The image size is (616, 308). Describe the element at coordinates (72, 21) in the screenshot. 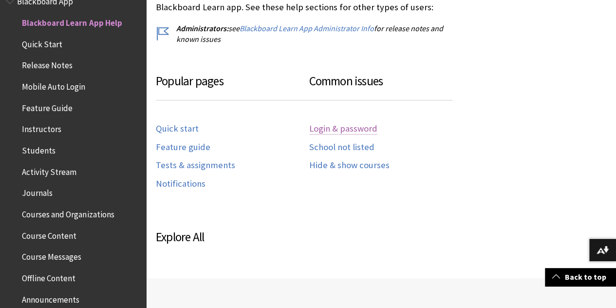

I see `span: Blackboard Learn App Help` at that location.